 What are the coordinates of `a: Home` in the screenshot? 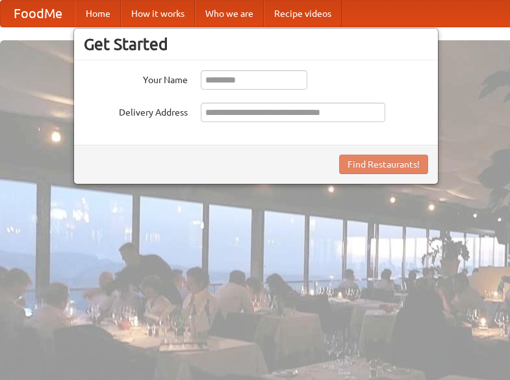 It's located at (98, 14).